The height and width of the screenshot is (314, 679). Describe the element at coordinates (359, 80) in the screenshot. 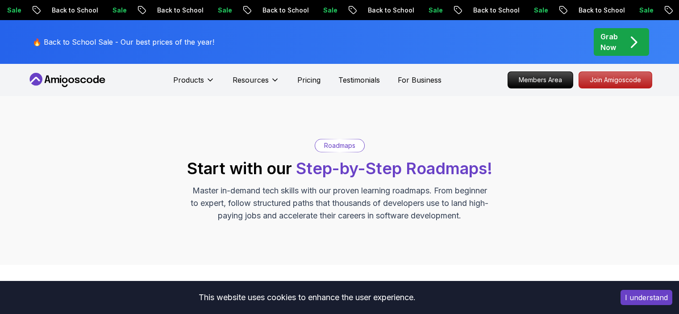

I see `p: Testimonials` at that location.